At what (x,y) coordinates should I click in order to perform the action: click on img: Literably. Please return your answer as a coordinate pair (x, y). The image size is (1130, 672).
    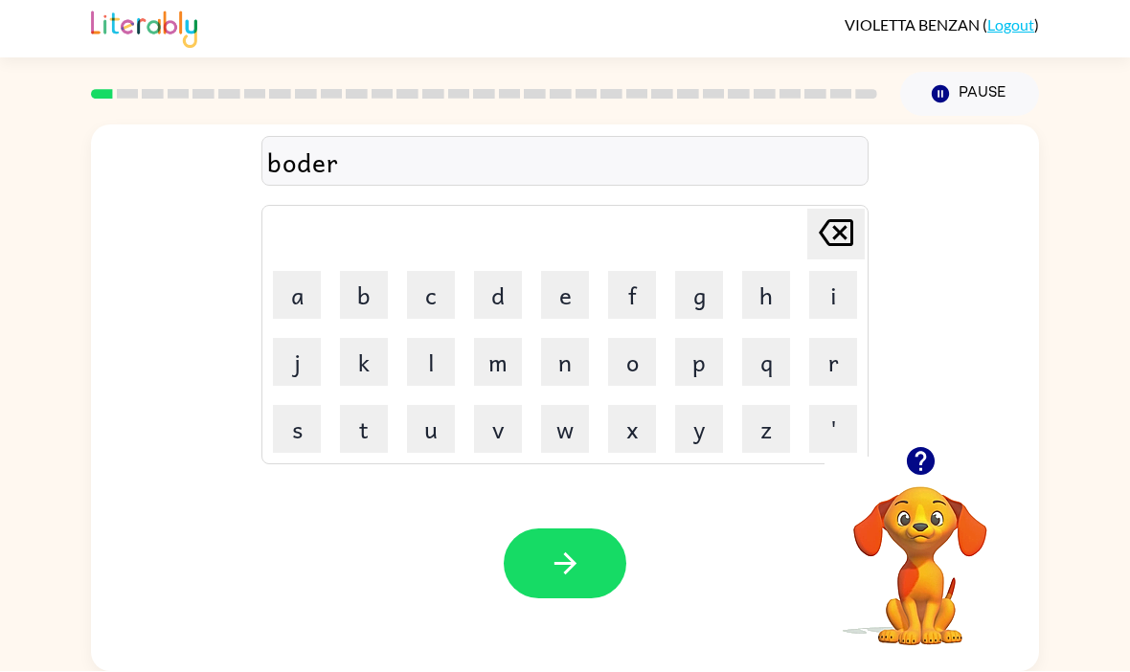
    Looking at the image, I should click on (144, 28).